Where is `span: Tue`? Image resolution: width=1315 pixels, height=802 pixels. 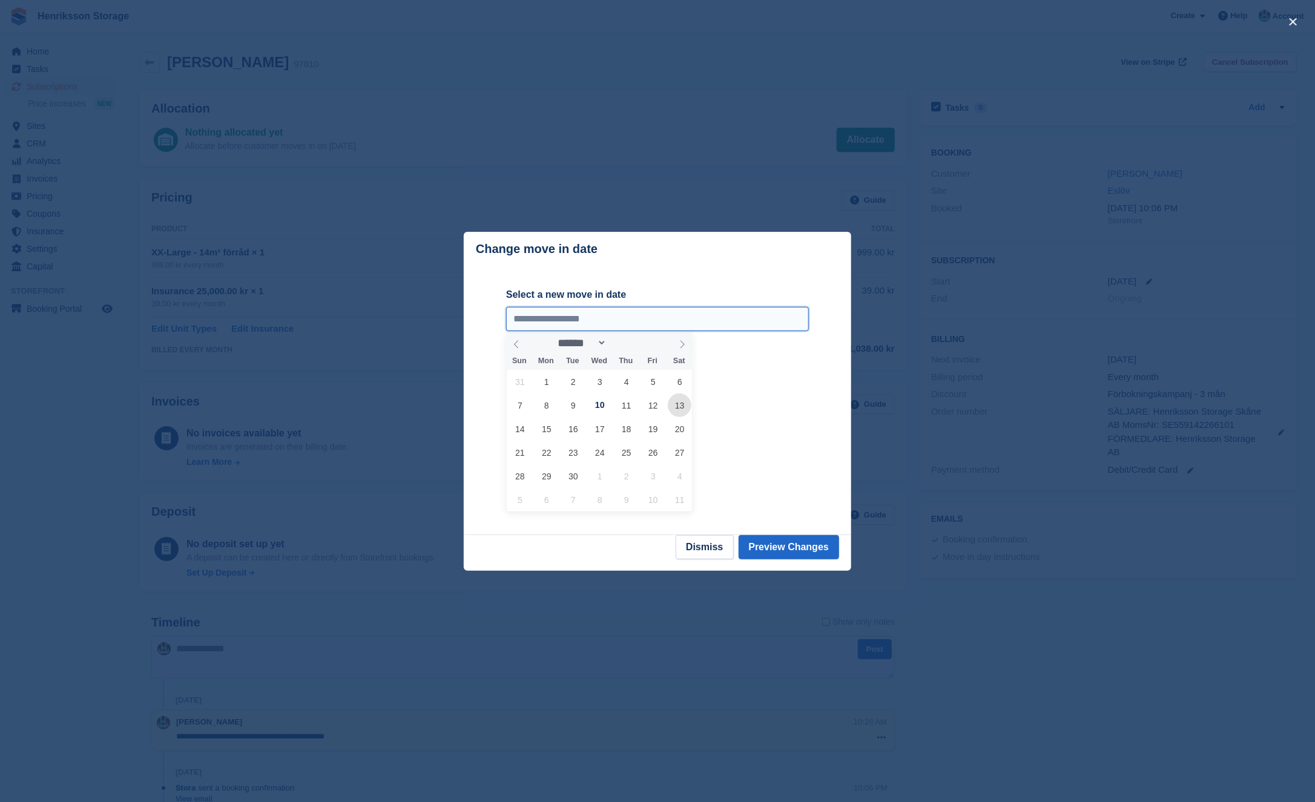 span: Tue is located at coordinates (573, 361).